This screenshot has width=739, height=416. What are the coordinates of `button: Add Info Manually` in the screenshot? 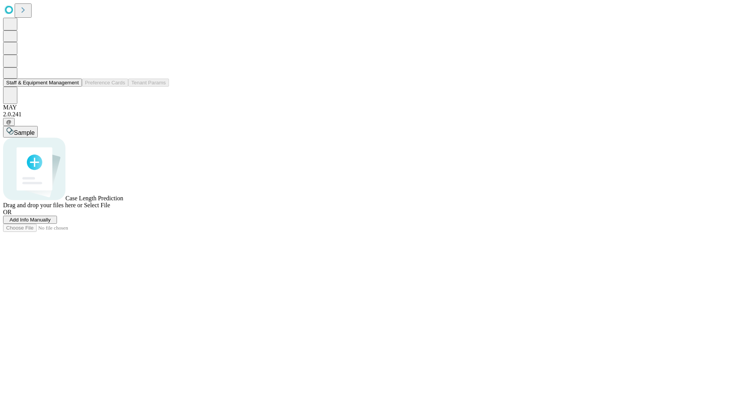 It's located at (30, 220).